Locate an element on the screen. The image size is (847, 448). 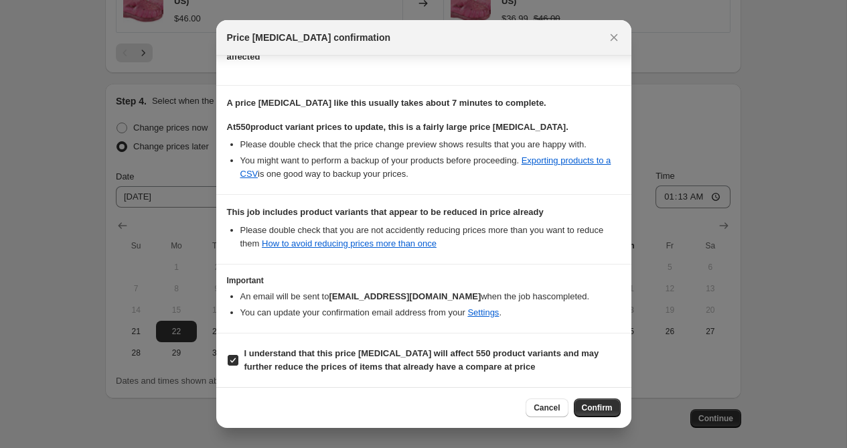
li: Please double check that you are not accidently reducing prices more than you want to reduce them is located at coordinates (430, 237).